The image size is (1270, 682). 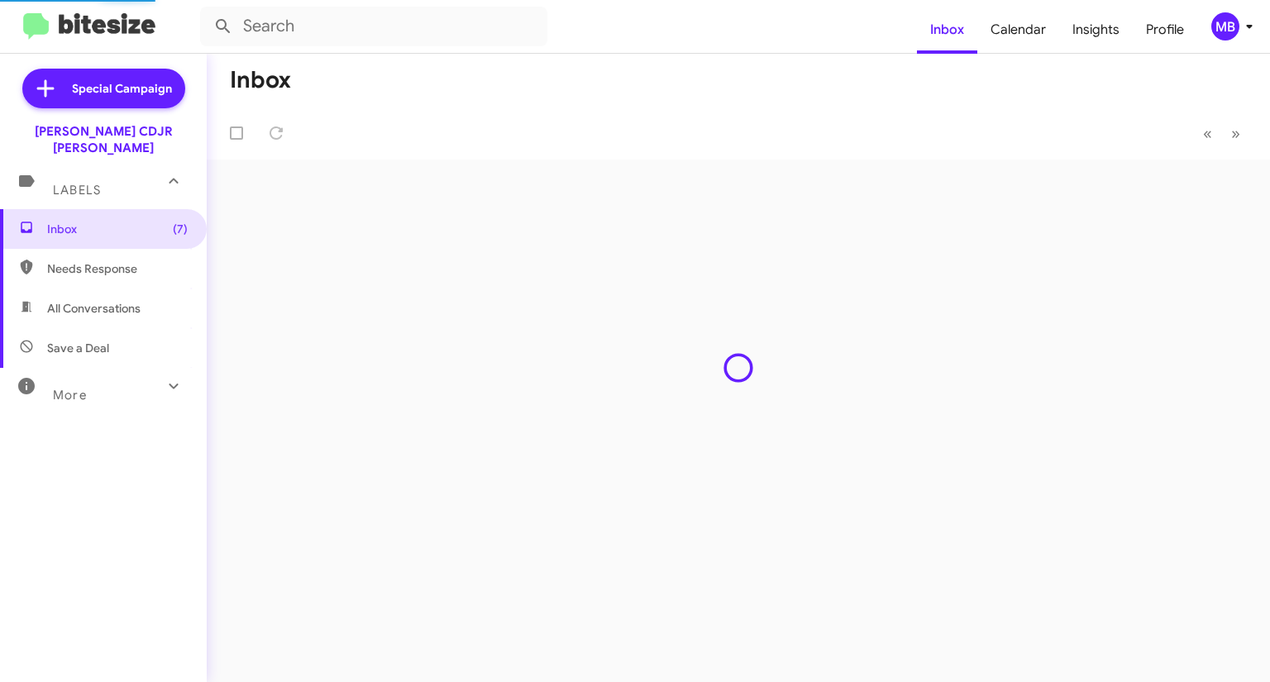 What do you see at coordinates (1165, 30) in the screenshot?
I see `span: Profile` at bounding box center [1165, 30].